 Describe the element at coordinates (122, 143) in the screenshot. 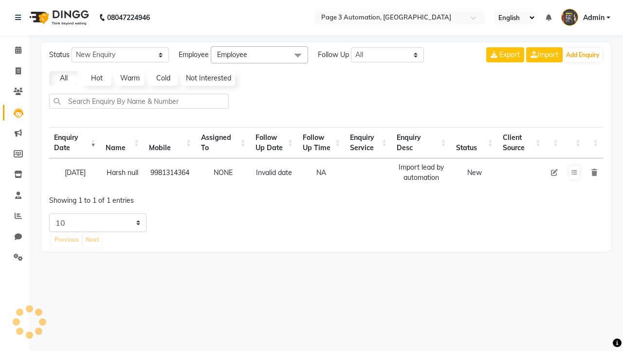

I see `th: Name: activate to sort column ascending` at that location.